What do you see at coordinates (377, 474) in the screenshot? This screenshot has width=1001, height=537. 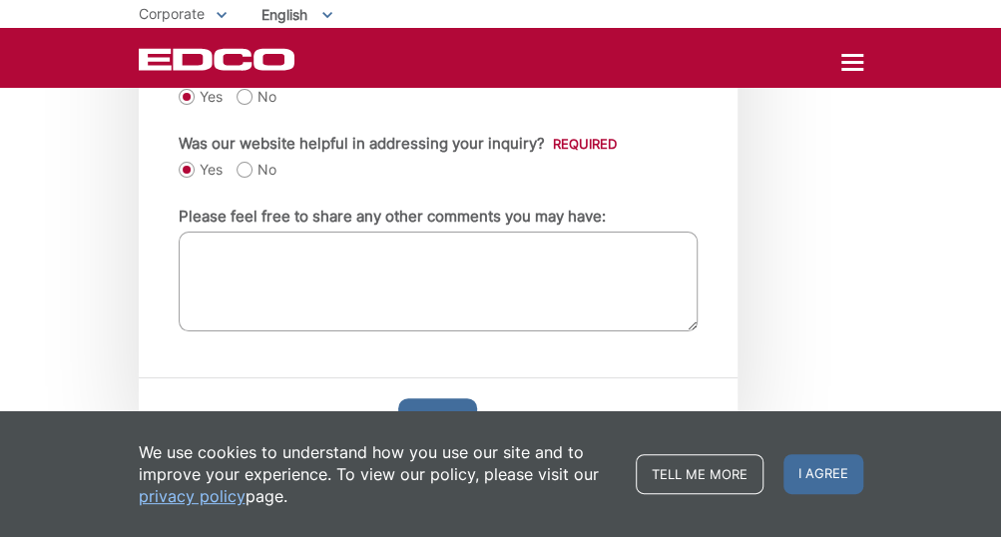 I see `p: We use cookies to understand how you use our site and to improve your experience. To view our pol...` at bounding box center [377, 474].